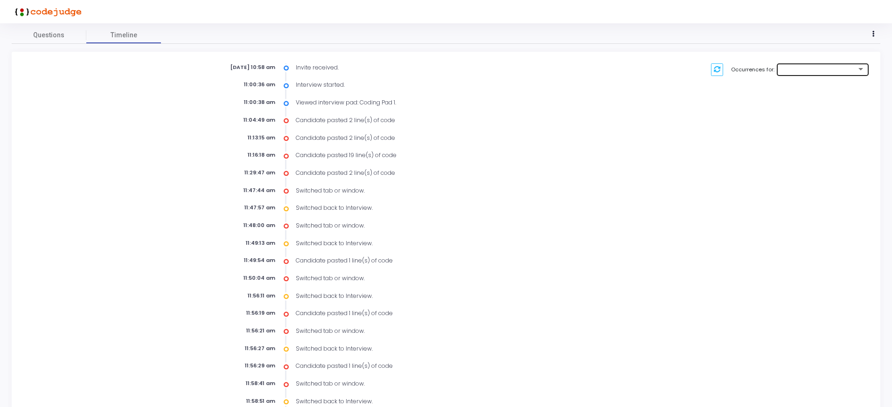 The image size is (892, 407). Describe the element at coordinates (224, 190) in the screenshot. I see `div: 11:47:44 am` at that location.